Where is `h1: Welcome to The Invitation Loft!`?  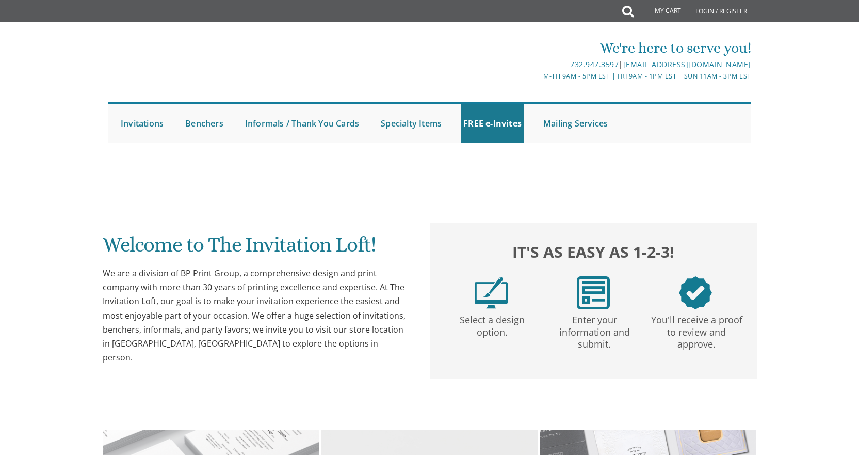
h1: Welcome to The Invitation Loft! is located at coordinates (256, 248).